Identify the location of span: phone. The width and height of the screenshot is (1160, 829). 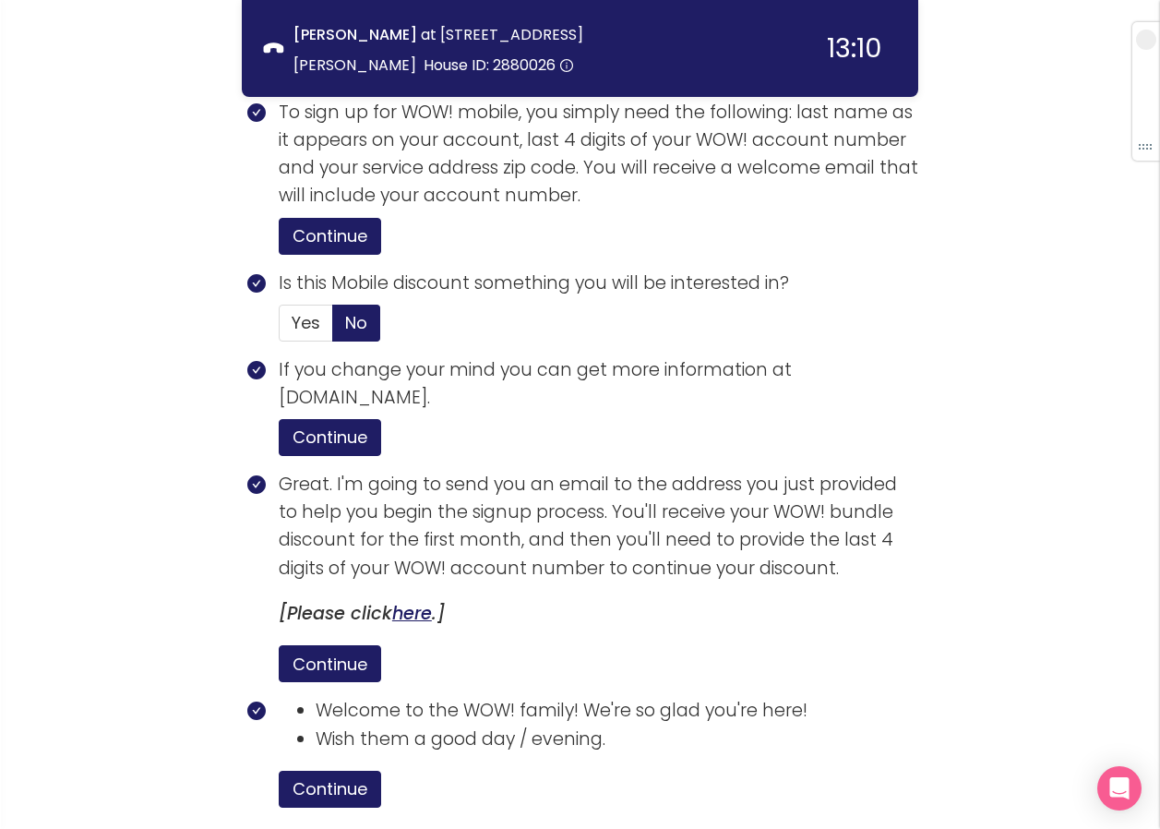
(273, 49).